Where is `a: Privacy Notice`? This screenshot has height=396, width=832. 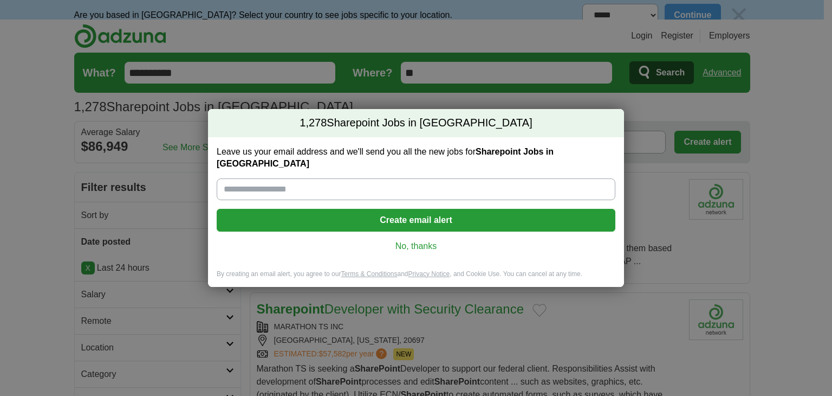 a: Privacy Notice is located at coordinates (429, 274).